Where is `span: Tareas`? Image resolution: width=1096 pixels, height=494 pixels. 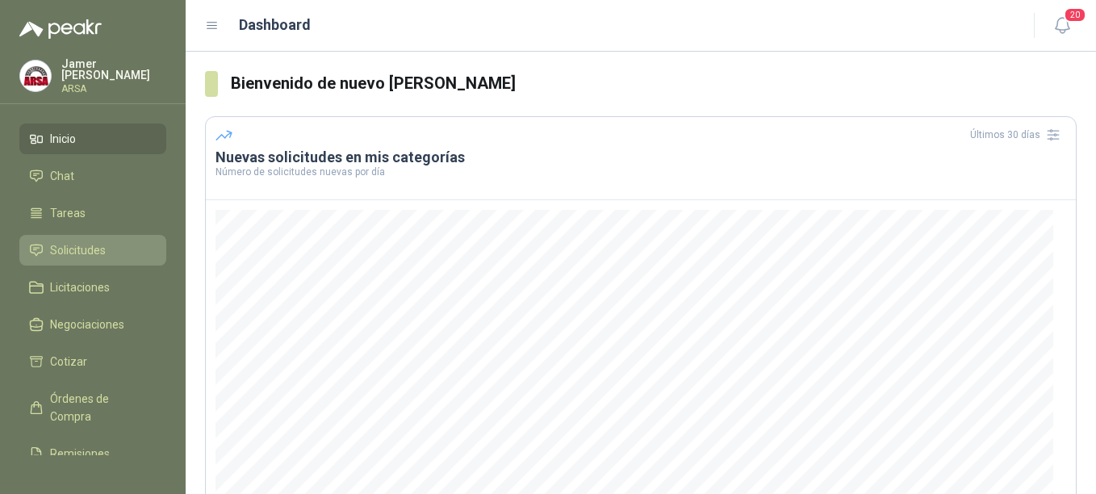
span: Tareas is located at coordinates (68, 213).